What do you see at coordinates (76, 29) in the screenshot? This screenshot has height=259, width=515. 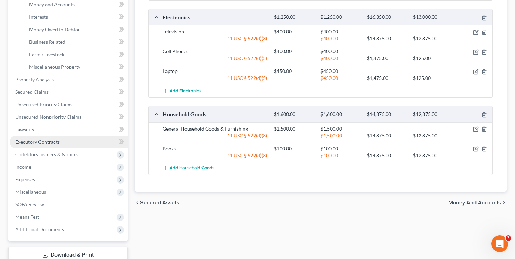 I see `a: Money Owed to Debtor` at bounding box center [76, 29].